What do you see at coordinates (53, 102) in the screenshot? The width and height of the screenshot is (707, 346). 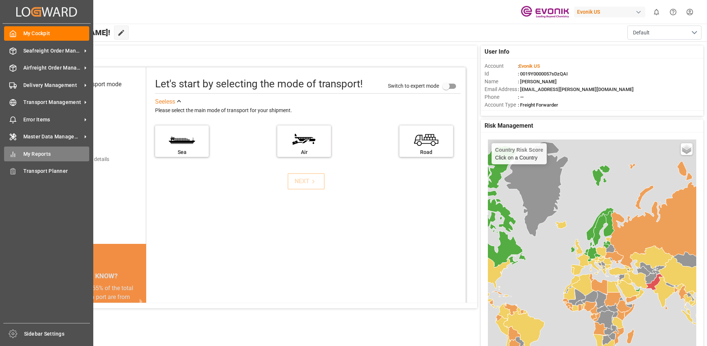 I see `span: Transport Management` at bounding box center [53, 102].